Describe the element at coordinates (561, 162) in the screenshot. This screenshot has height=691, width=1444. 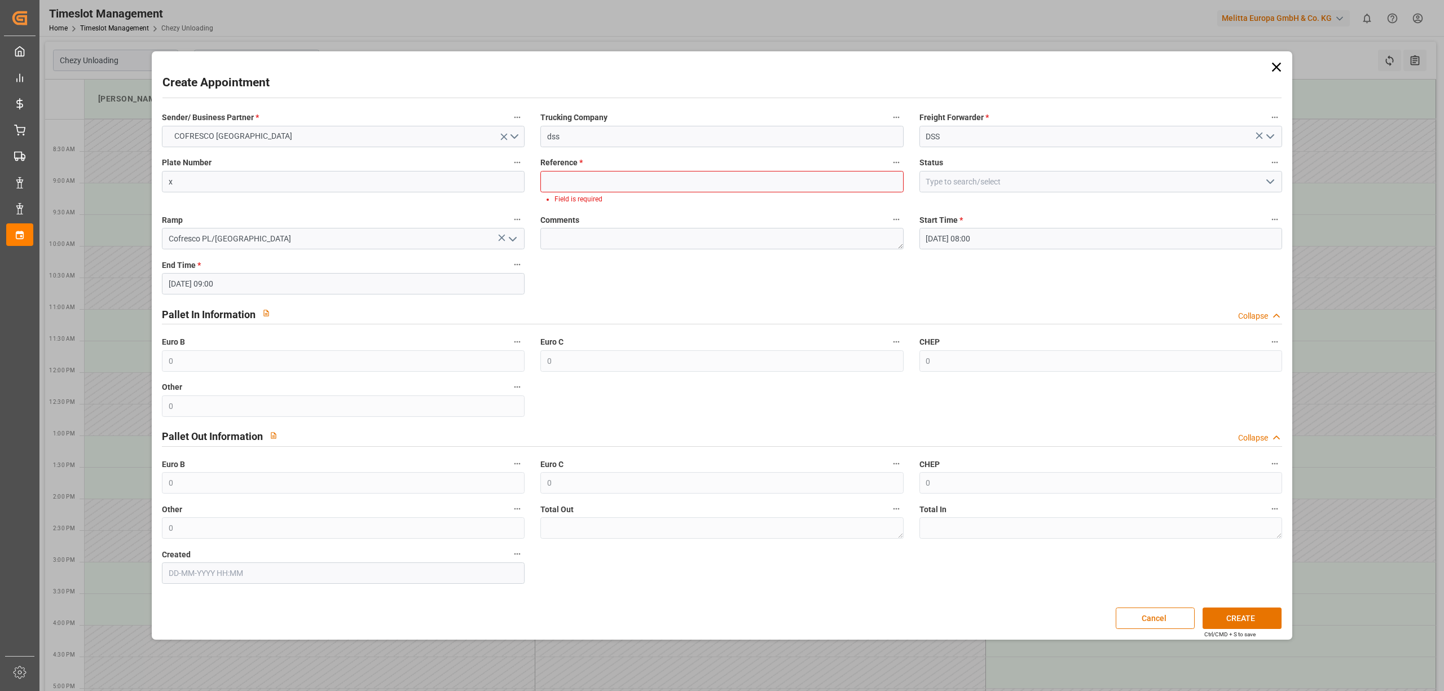
I see `span: Reference` at that location.